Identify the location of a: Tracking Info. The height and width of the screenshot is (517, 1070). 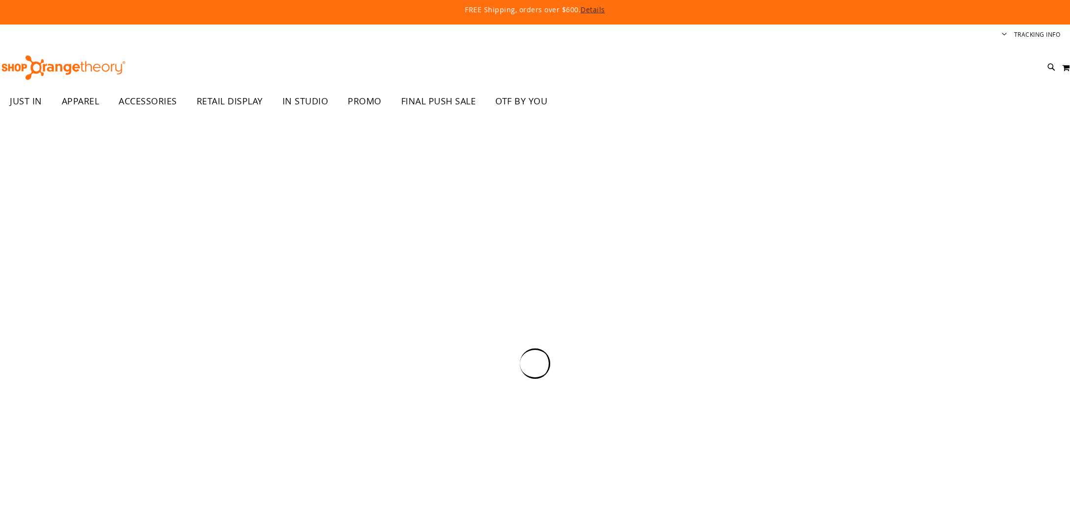
(1037, 34).